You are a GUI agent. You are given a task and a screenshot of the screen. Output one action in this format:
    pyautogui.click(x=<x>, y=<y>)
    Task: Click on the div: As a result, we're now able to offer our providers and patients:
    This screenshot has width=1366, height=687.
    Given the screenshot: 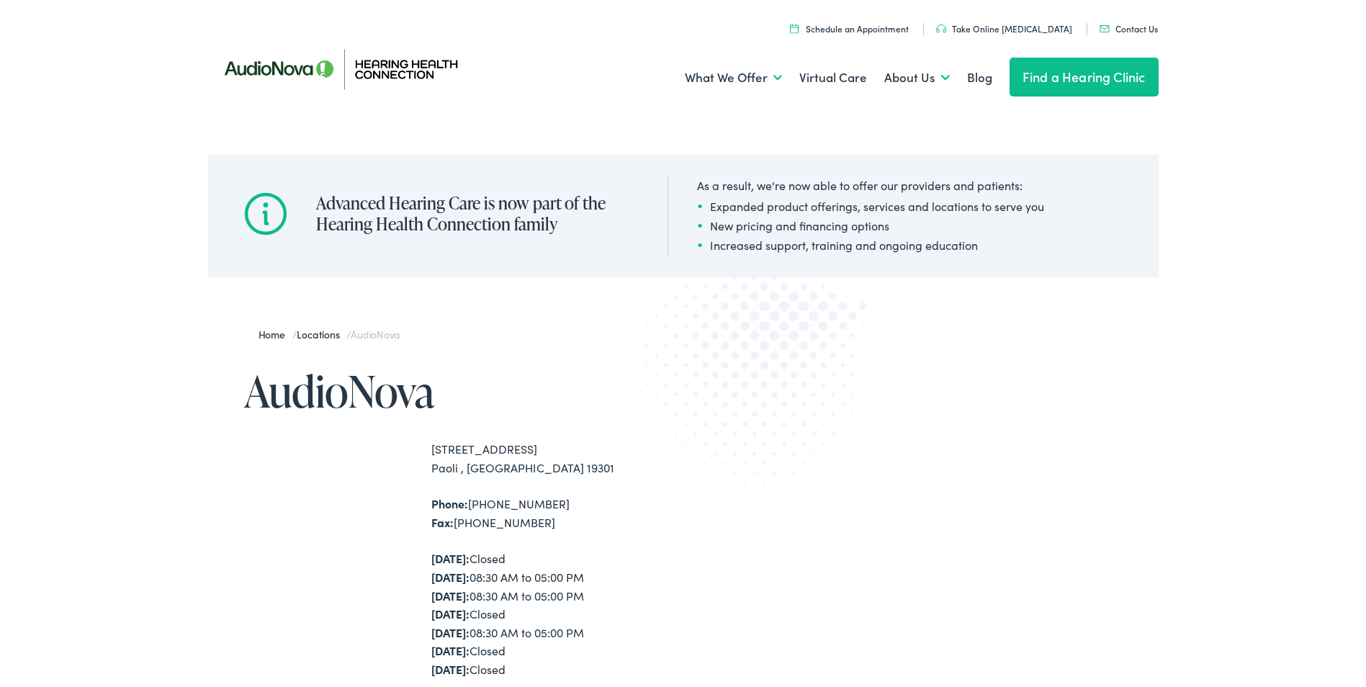 What is the action you would take?
    pyautogui.click(x=870, y=185)
    